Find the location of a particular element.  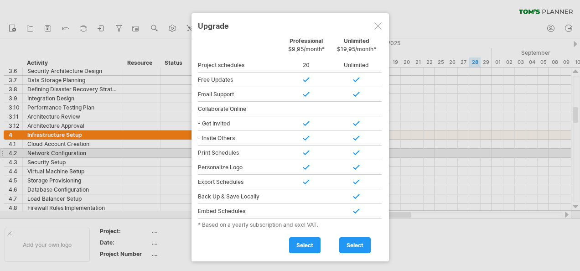

div: 20 is located at coordinates (306, 65).